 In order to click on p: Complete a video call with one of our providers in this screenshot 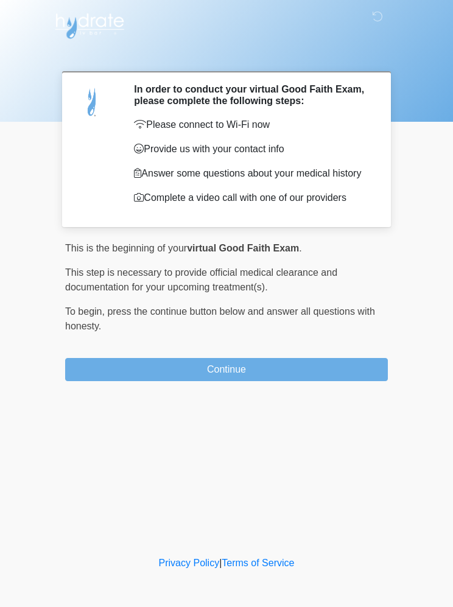, I will do `click(251, 198)`.